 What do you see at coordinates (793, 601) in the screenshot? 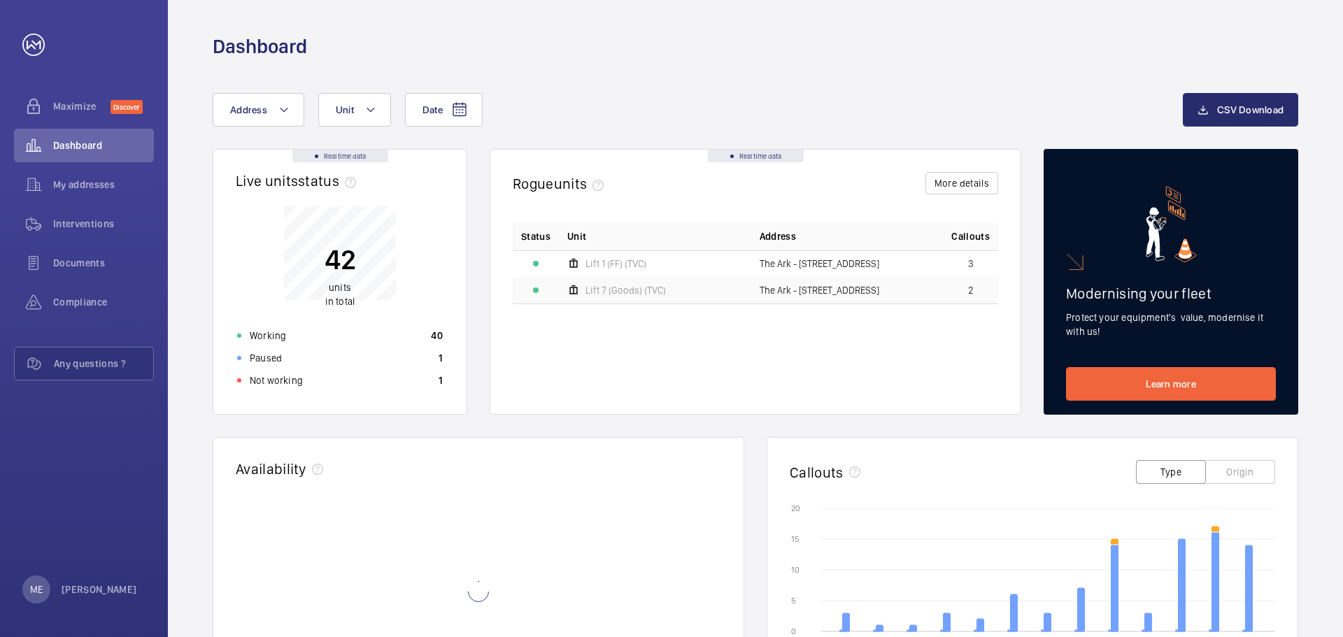
I see `text: 5` at bounding box center [793, 601].